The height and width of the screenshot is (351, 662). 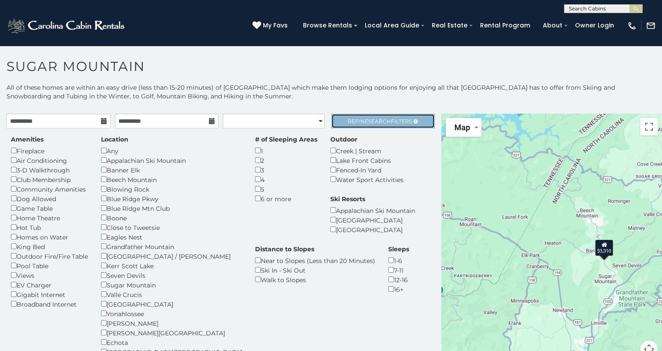 I want to click on a: Rental Program, so click(x=505, y=25).